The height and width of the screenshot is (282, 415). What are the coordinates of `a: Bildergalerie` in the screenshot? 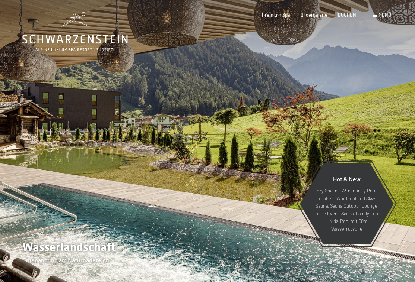 It's located at (314, 15).